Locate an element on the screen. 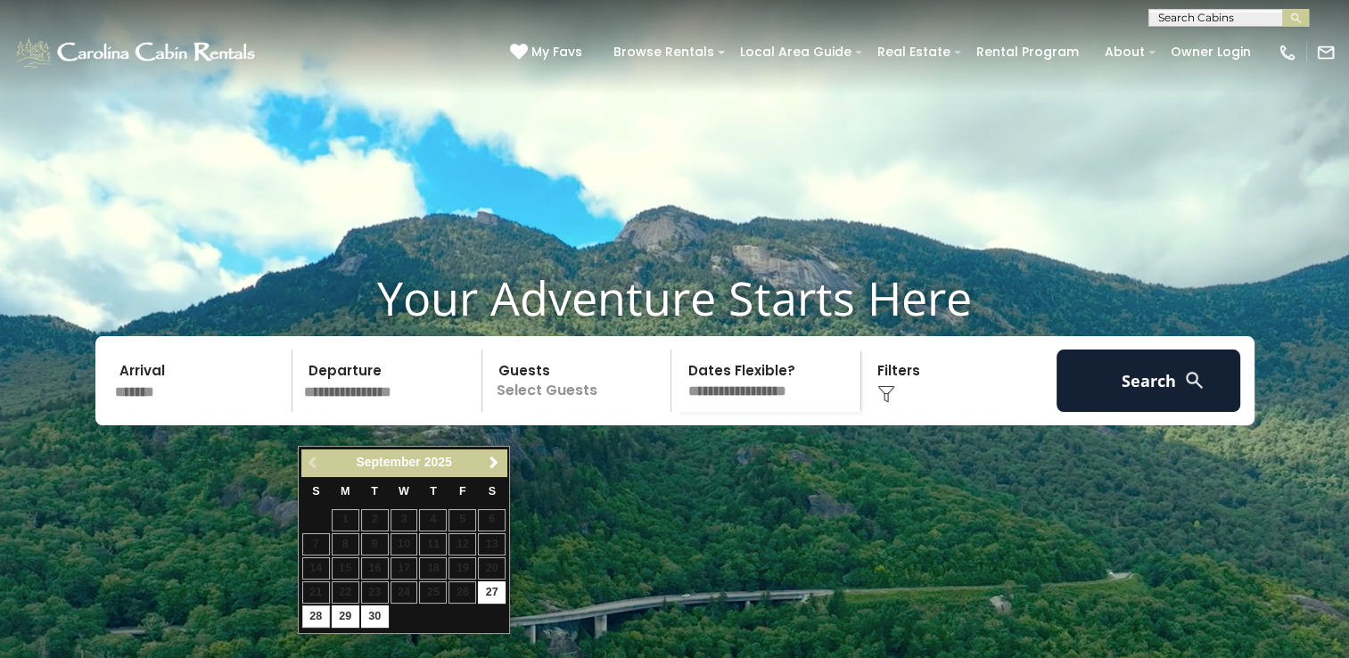 This screenshot has height=658, width=1349. p: Select Guests is located at coordinates (579, 381).